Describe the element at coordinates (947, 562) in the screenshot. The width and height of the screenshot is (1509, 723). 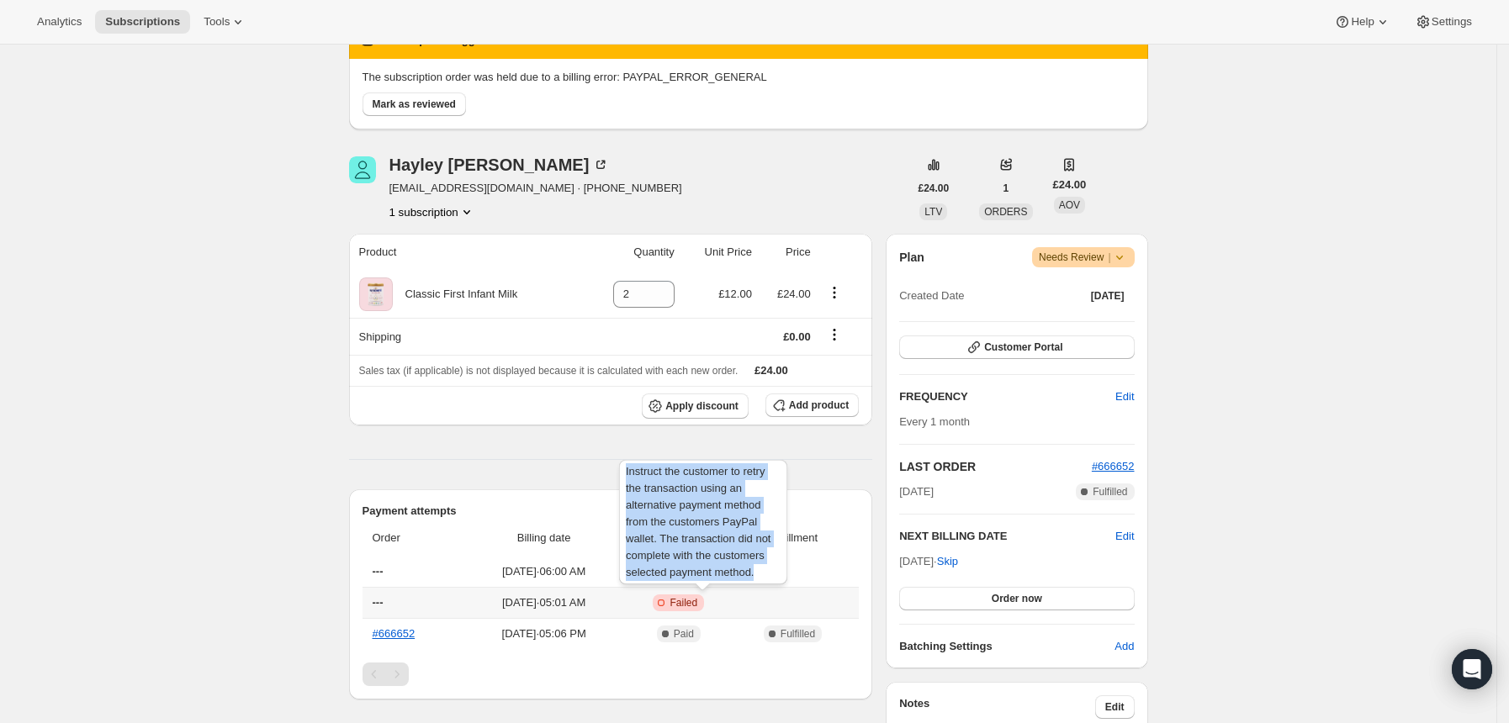
I see `button: Skip` at that location.